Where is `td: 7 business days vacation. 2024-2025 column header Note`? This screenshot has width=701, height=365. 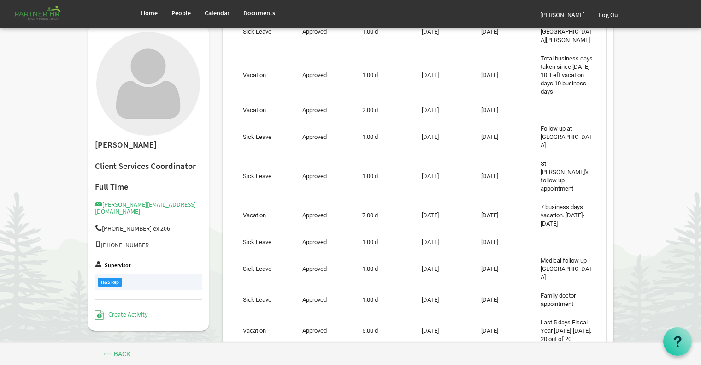
td: 7 business days vacation. 2024-2025 column header Note is located at coordinates (566, 215).